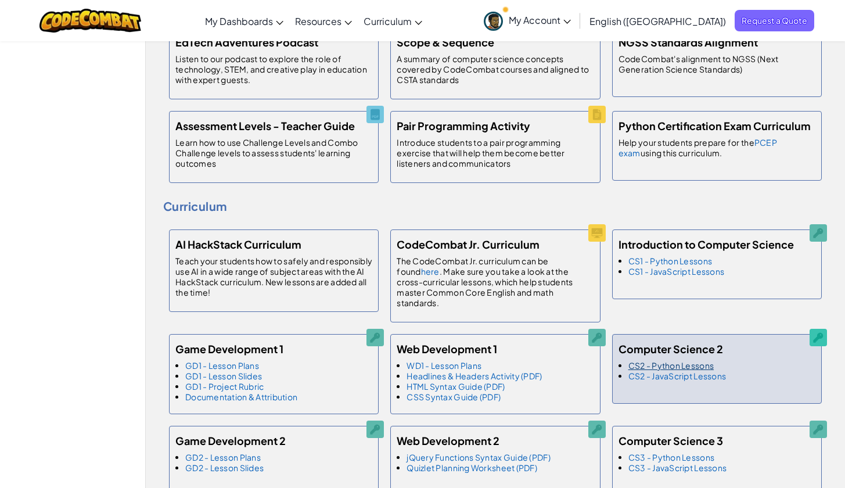 The width and height of the screenshot is (845, 488). What do you see at coordinates (238, 244) in the screenshot?
I see `h5: AI HackStack Curriculum` at bounding box center [238, 244].